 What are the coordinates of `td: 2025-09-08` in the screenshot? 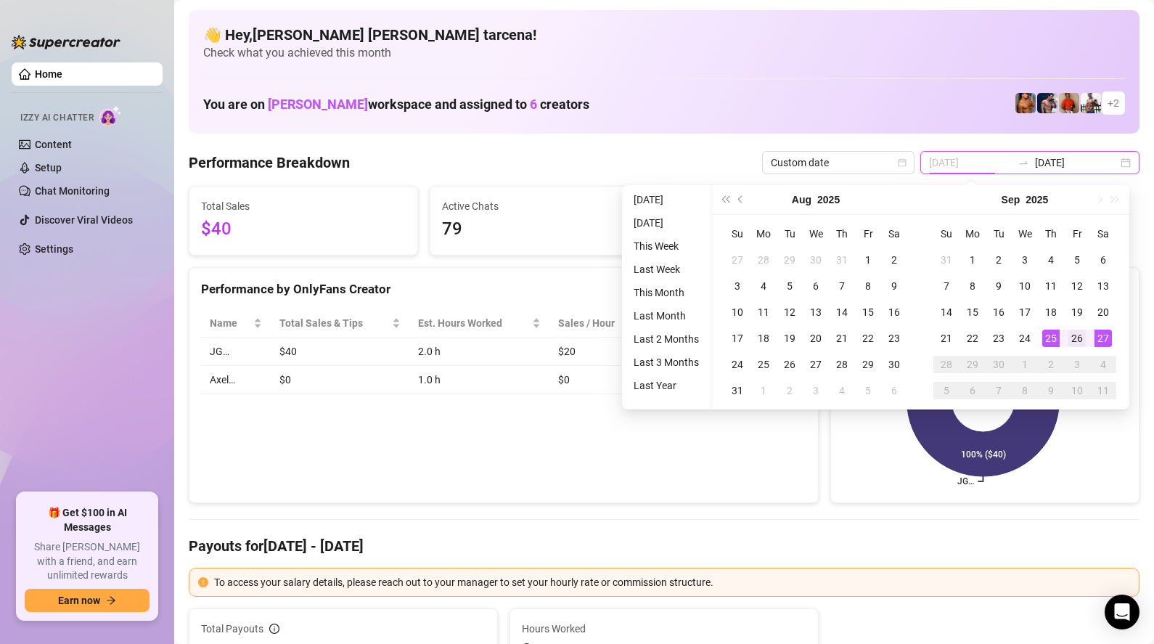 It's located at (973, 286).